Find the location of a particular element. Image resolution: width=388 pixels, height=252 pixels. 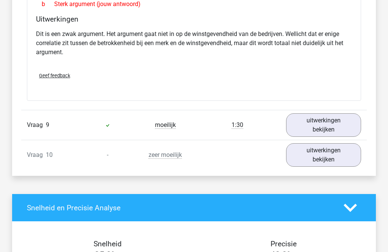

p: Dit is een zwak argument. Het argument gaat niet in op de winstgevendheid van de bedrijven. Welli... is located at coordinates (194, 44).